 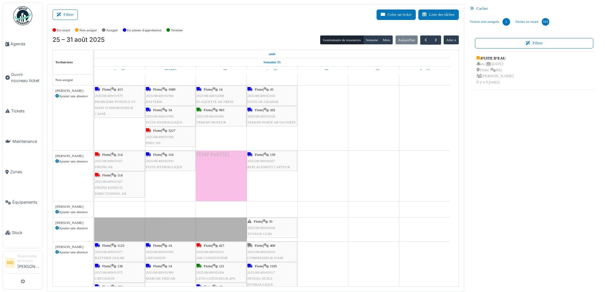 I want to click on a: Tâches en retard, so click(x=532, y=22).